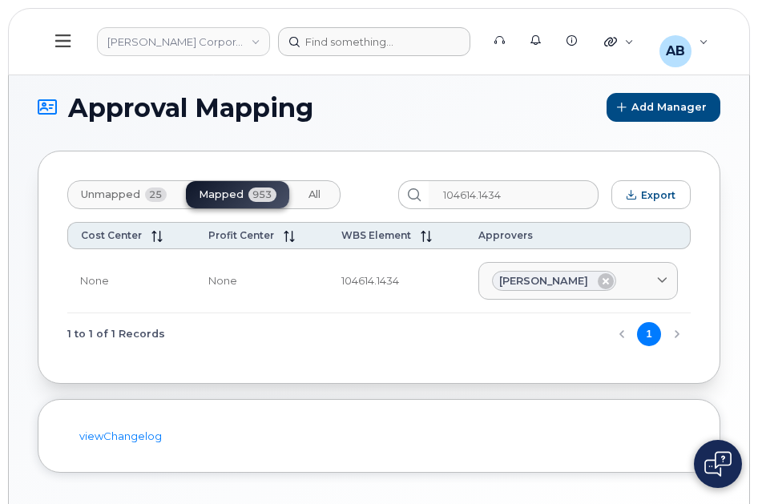 The height and width of the screenshot is (504, 758). What do you see at coordinates (116, 334) in the screenshot?
I see `span: 1 to 1 of 1 Records` at bounding box center [116, 334].